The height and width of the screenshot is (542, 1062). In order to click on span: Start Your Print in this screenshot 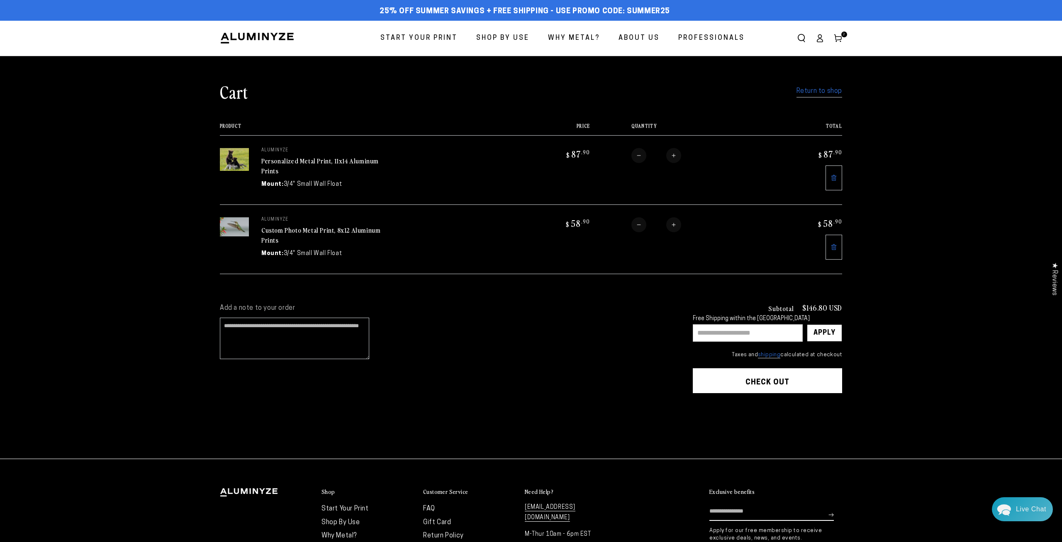, I will do `click(419, 38)`.